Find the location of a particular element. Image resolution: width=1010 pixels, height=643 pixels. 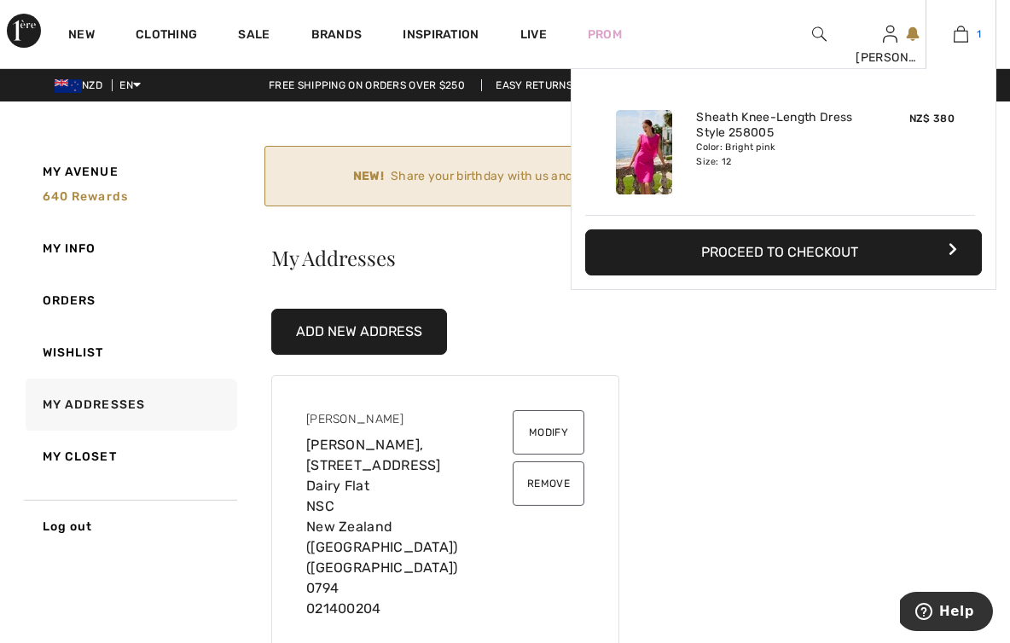

span: NZ$ 380 is located at coordinates (931, 119).